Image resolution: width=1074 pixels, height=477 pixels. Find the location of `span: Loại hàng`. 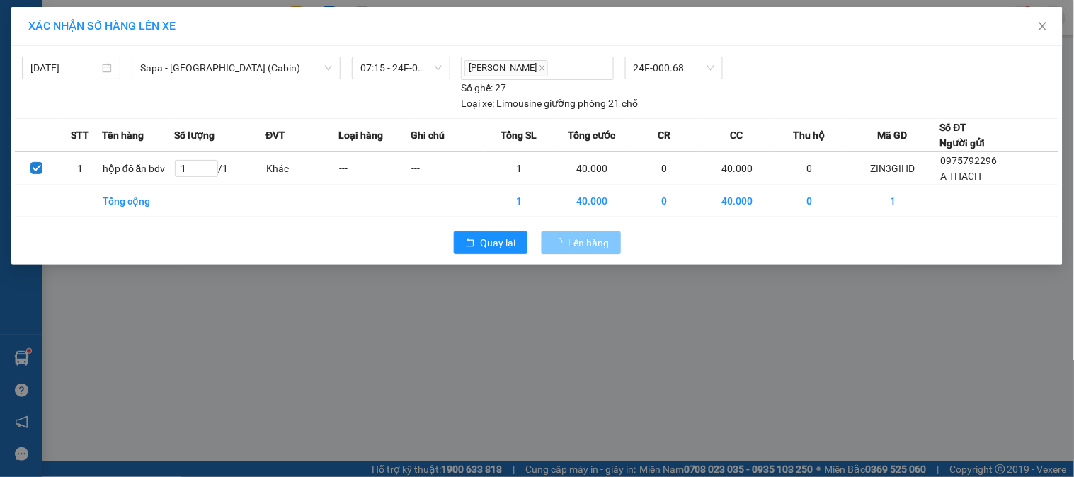

span: Loại hàng is located at coordinates (360, 135).